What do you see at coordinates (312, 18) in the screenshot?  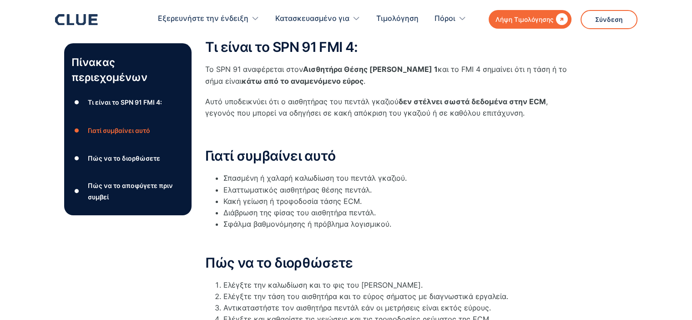 I see `font: Κατασκευασμένο για` at bounding box center [312, 18].